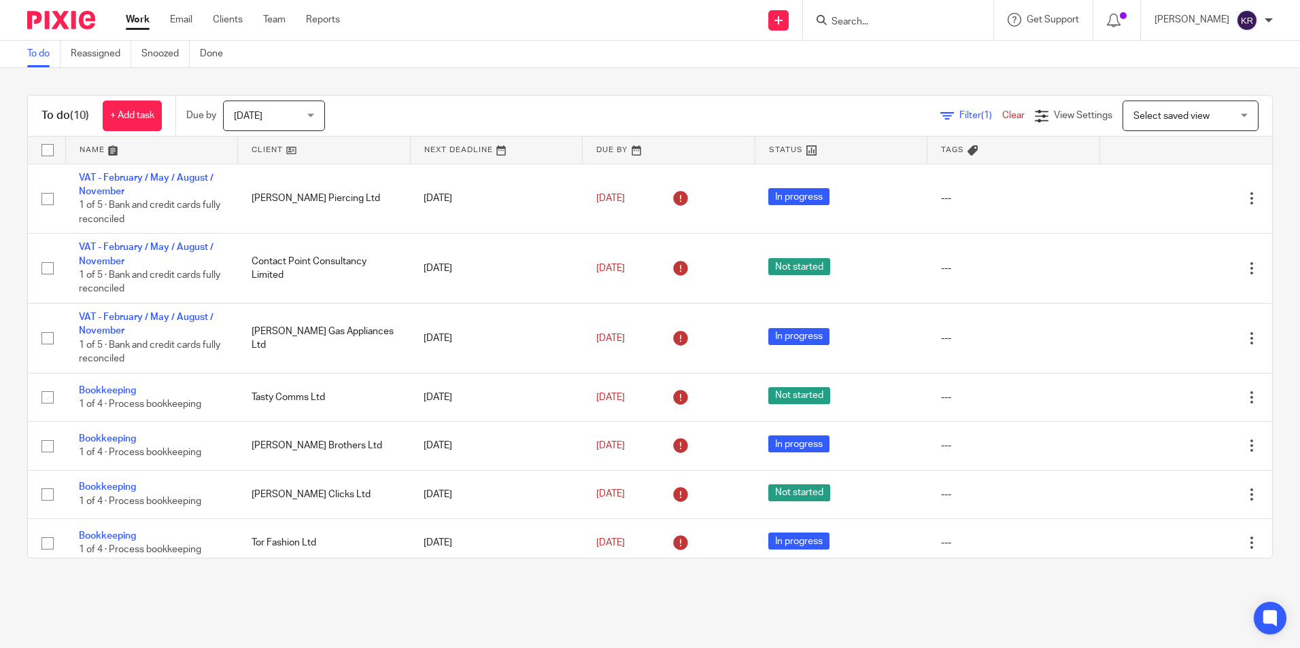 The image size is (1300, 648). Describe the element at coordinates (980, 116) in the screenshot. I see `span: Filter` at that location.